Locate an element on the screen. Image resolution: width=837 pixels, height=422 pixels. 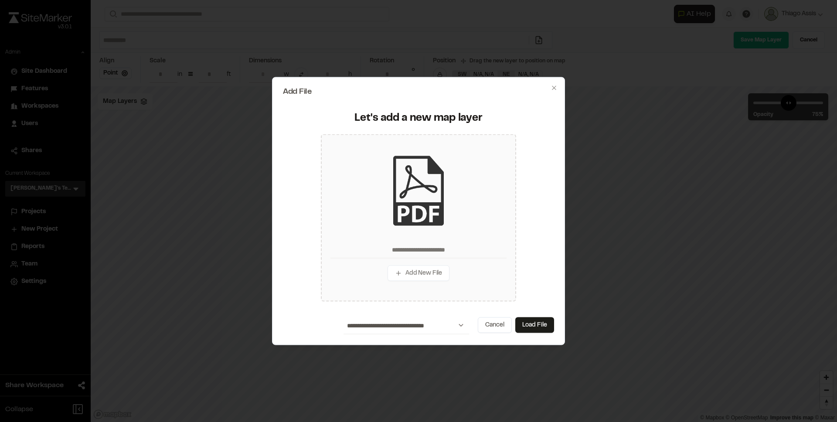
div: Let's add a new map layer is located at coordinates (419, 119).